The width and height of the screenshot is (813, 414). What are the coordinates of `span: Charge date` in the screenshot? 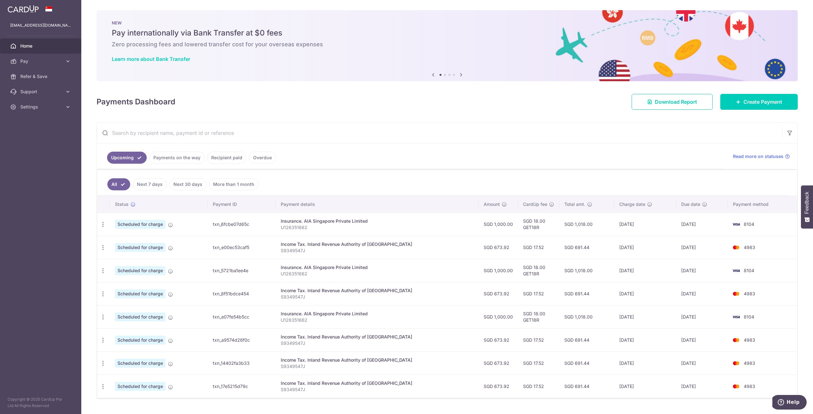 It's located at (632, 204).